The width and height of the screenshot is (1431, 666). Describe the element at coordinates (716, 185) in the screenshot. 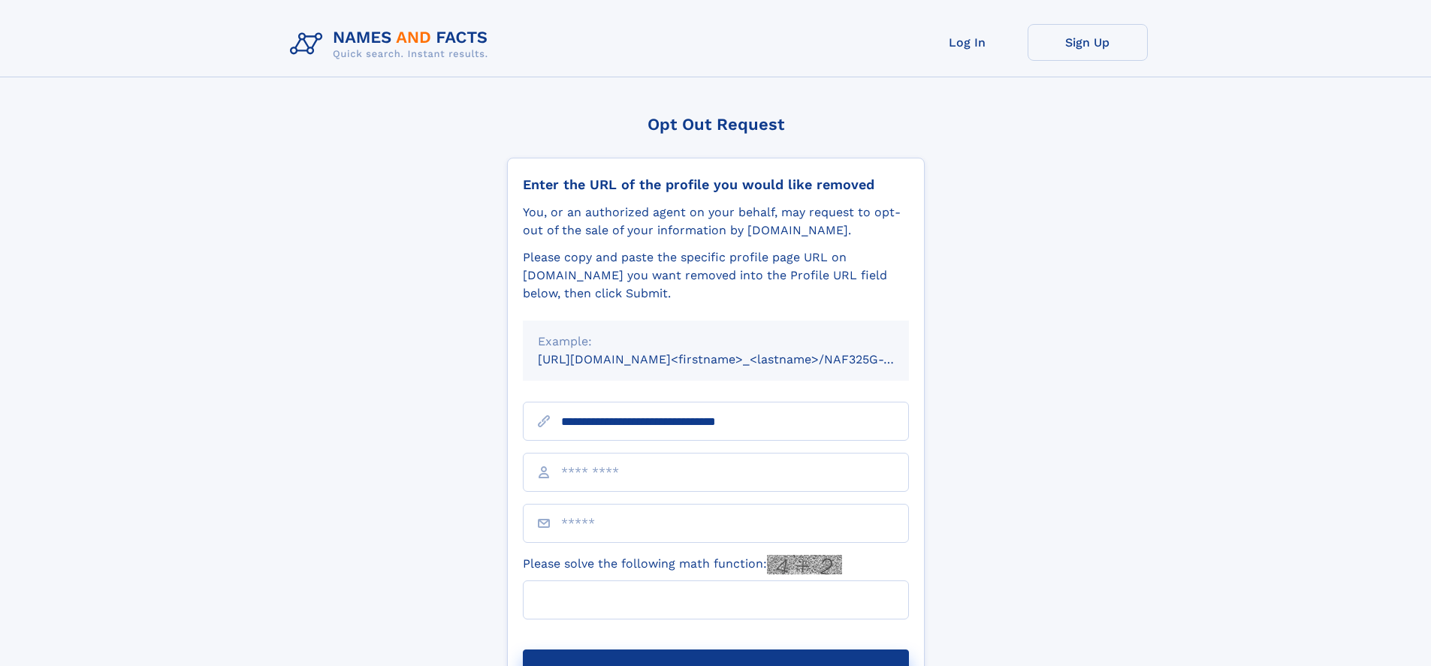

I see `div: Enter the URL of the profile you would like removed` at that location.